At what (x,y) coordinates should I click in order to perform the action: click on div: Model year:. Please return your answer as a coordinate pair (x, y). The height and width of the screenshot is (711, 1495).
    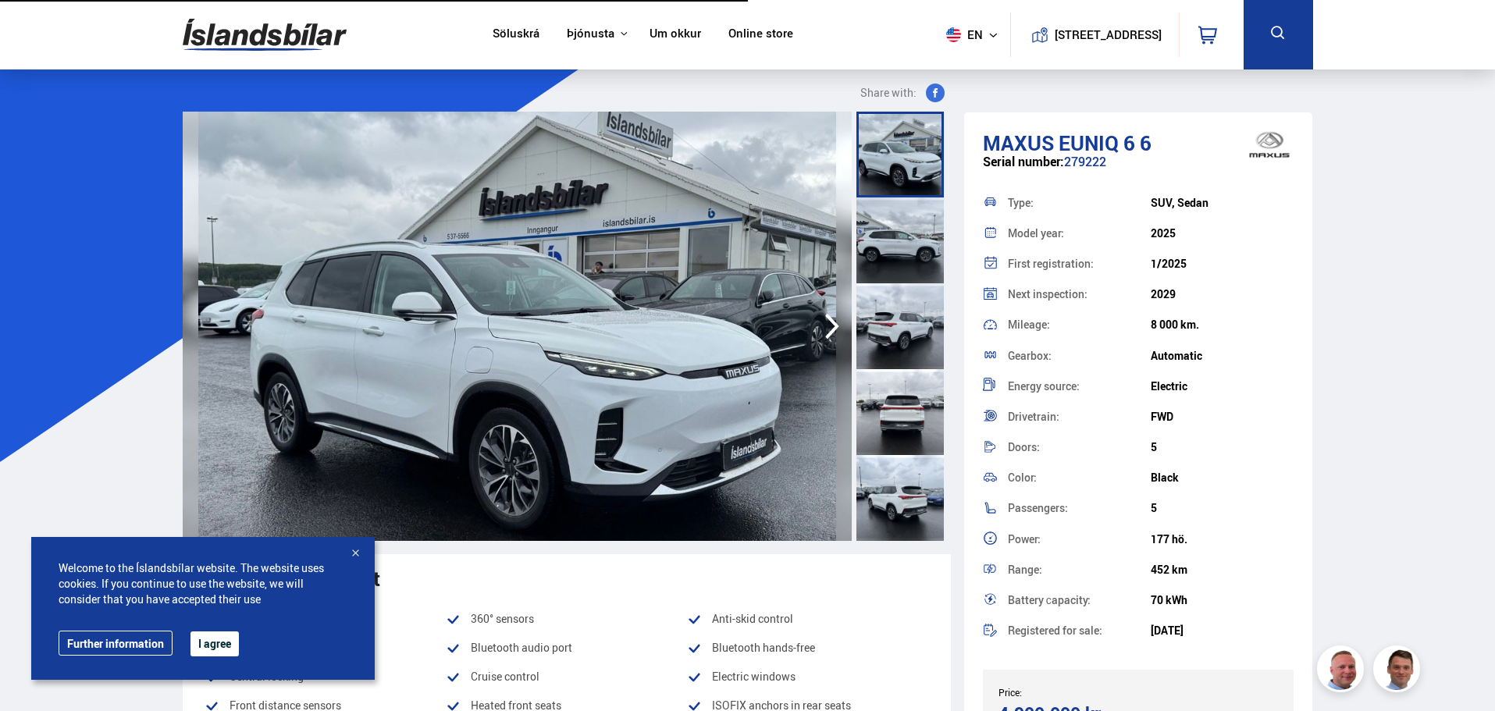
    Looking at the image, I should click on (1079, 233).